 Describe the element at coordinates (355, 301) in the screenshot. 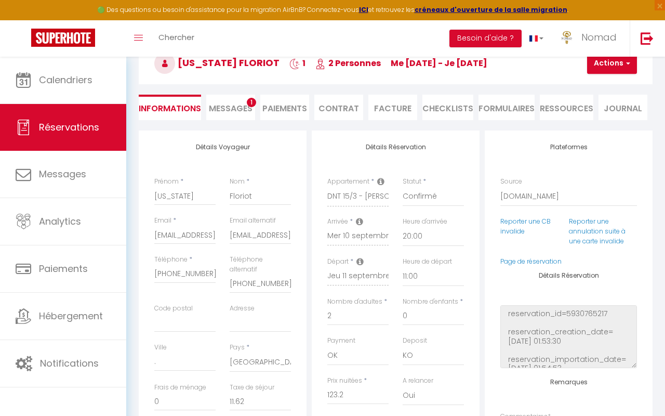

I see `label: Nombre d'adultes` at that location.